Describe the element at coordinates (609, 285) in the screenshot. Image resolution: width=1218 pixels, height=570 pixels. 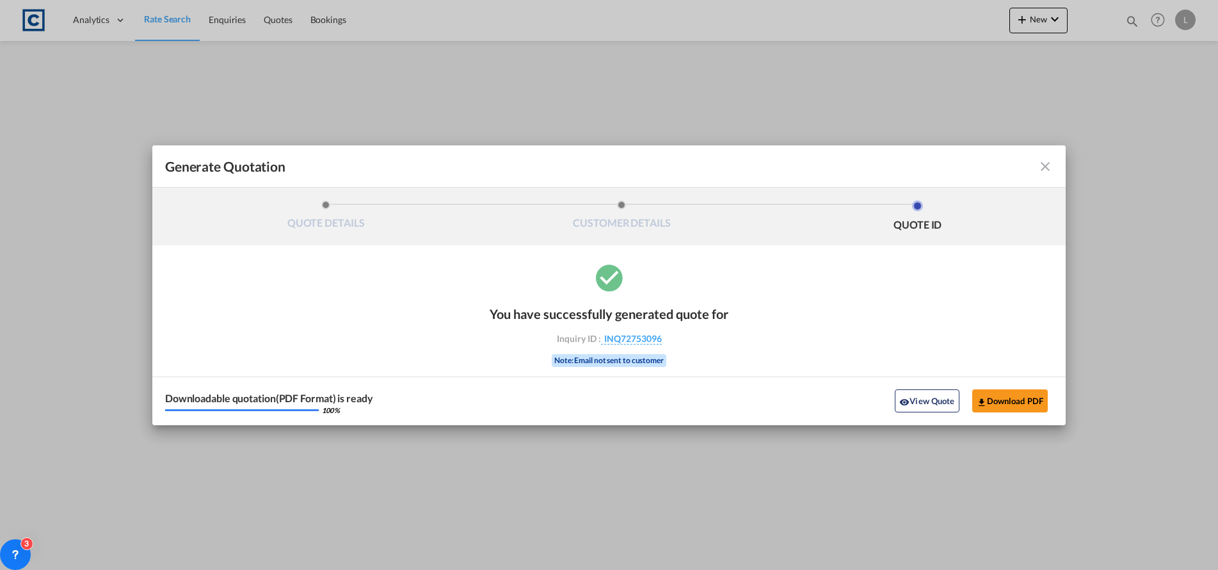
I see `md-dialog: Generate QuotationQUOTE ...` at that location.